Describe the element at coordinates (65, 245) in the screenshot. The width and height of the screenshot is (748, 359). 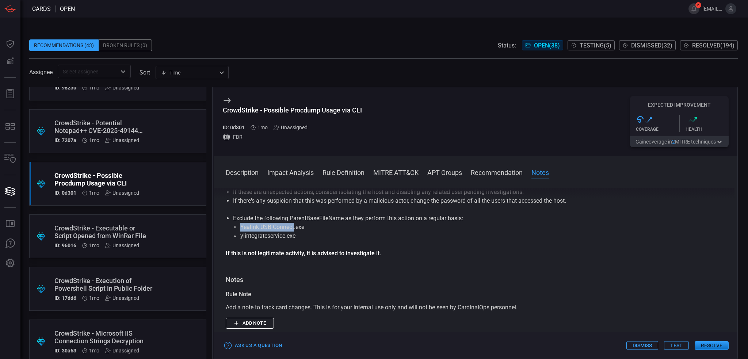
I see `h5: ID: 96016` at that location.